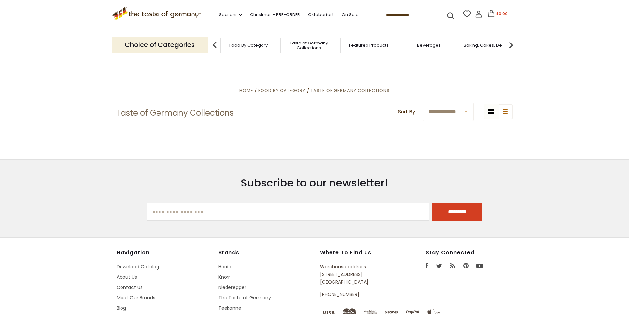 The width and height of the screenshot is (629, 314). What do you see at coordinates (266, 253) in the screenshot?
I see `h4: Brands` at bounding box center [266, 253].